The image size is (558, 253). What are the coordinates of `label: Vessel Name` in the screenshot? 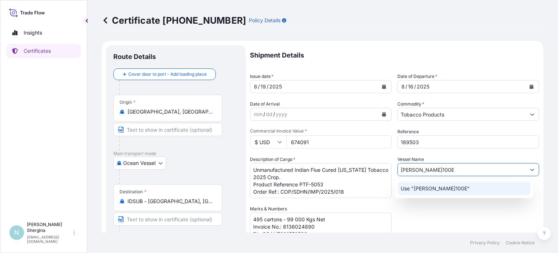 It's located at (411, 159).